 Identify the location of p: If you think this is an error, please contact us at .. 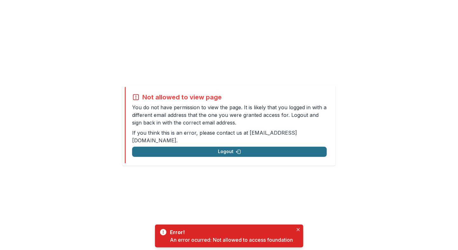
(229, 137).